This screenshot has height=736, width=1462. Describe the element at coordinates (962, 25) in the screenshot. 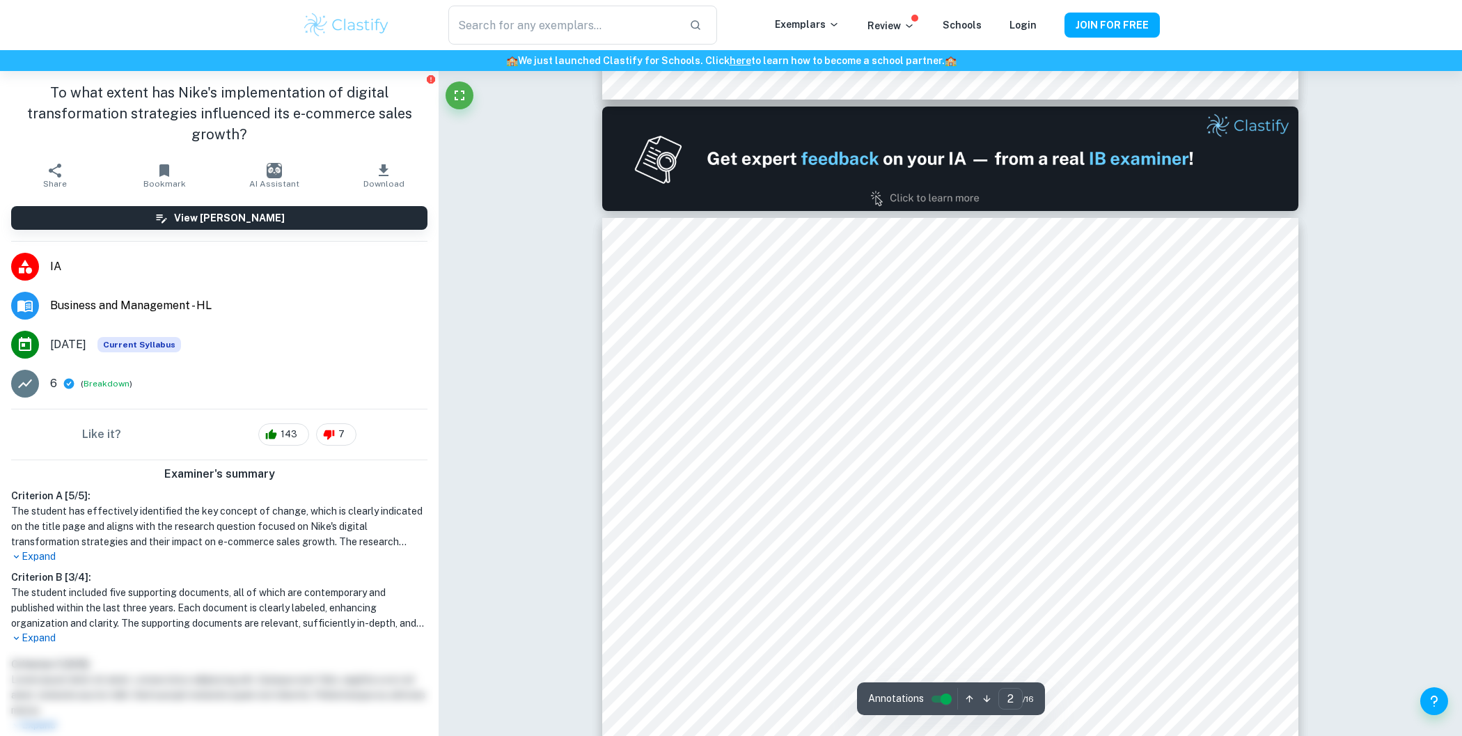

I see `a: Schools` at that location.